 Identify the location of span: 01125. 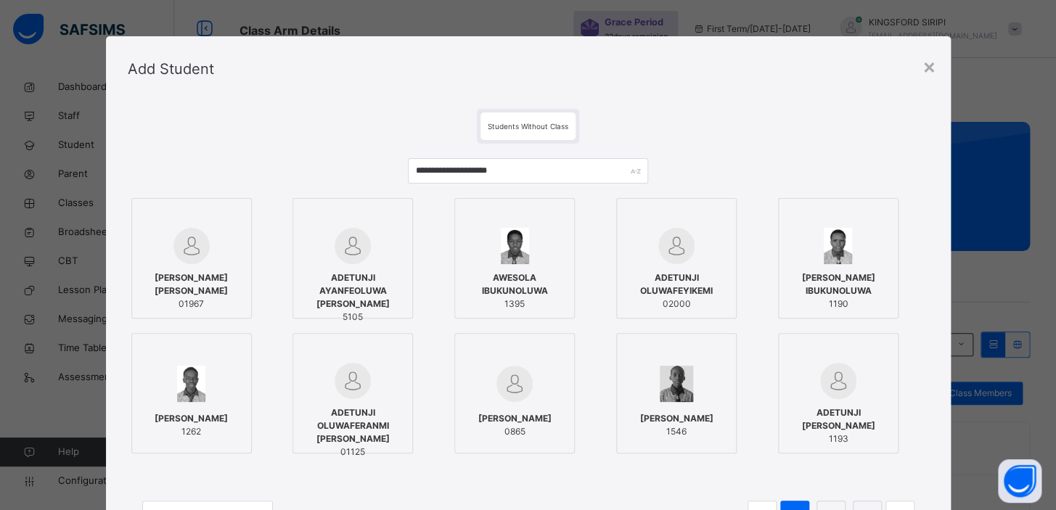
(353, 452).